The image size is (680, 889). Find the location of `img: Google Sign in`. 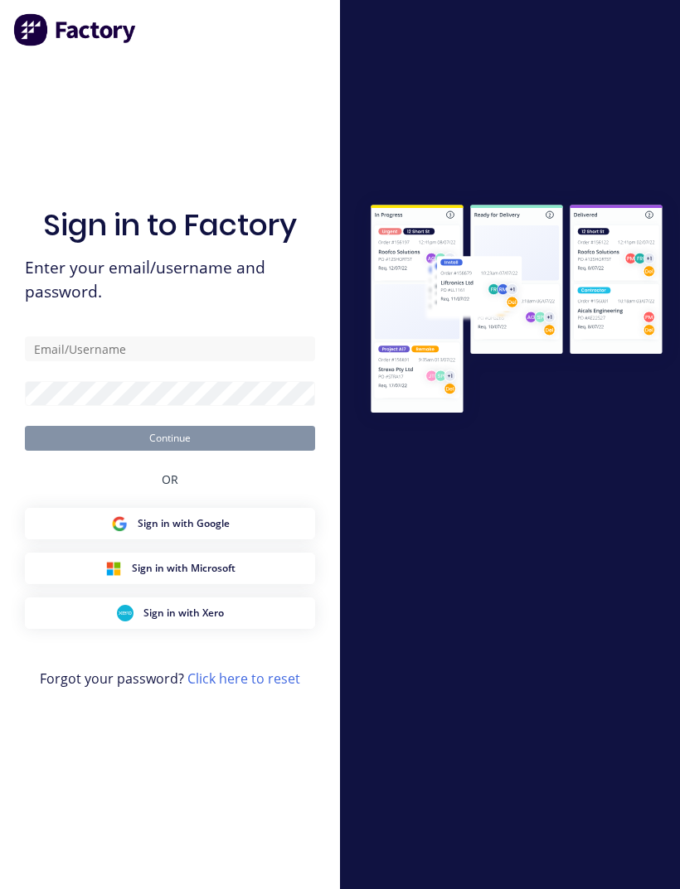

img: Google Sign in is located at coordinates (119, 524).